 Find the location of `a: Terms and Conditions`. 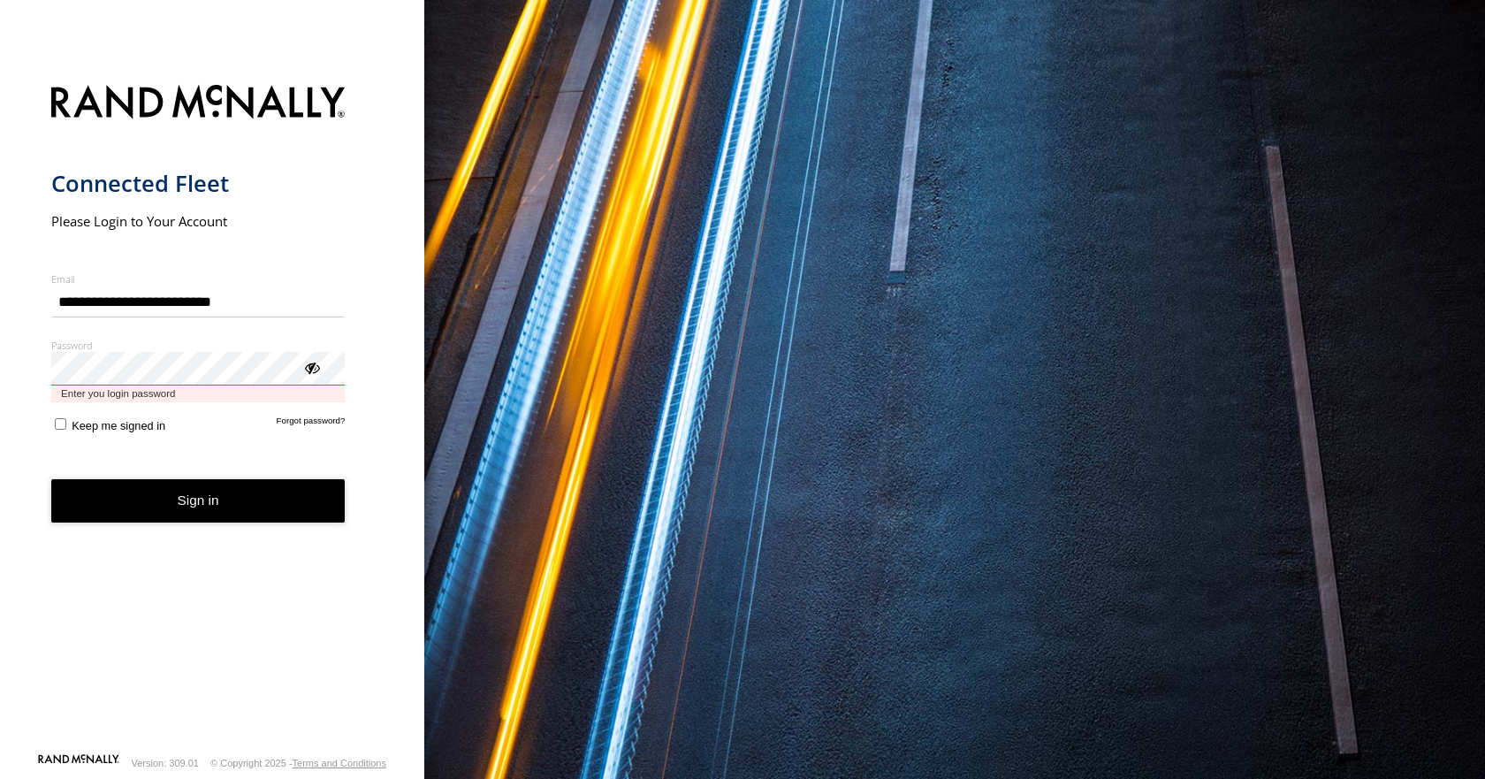

a: Terms and Conditions is located at coordinates (339, 763).